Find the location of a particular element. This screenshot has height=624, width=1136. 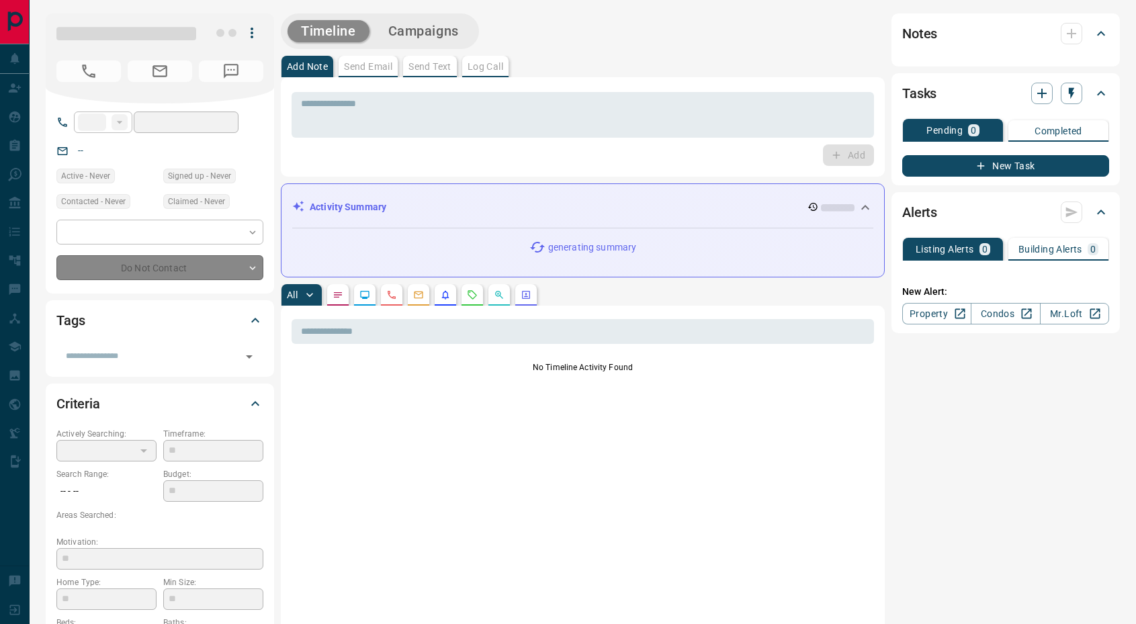

p: Home Type: is located at coordinates (106, 582).